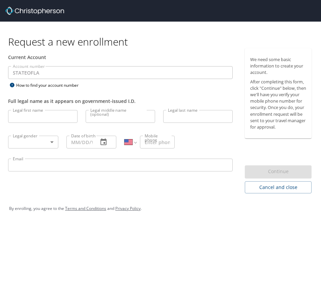 The width and height of the screenshot is (321, 298). Describe the element at coordinates (80, 142) in the screenshot. I see `input: MM/DD/YYYY` at that location.